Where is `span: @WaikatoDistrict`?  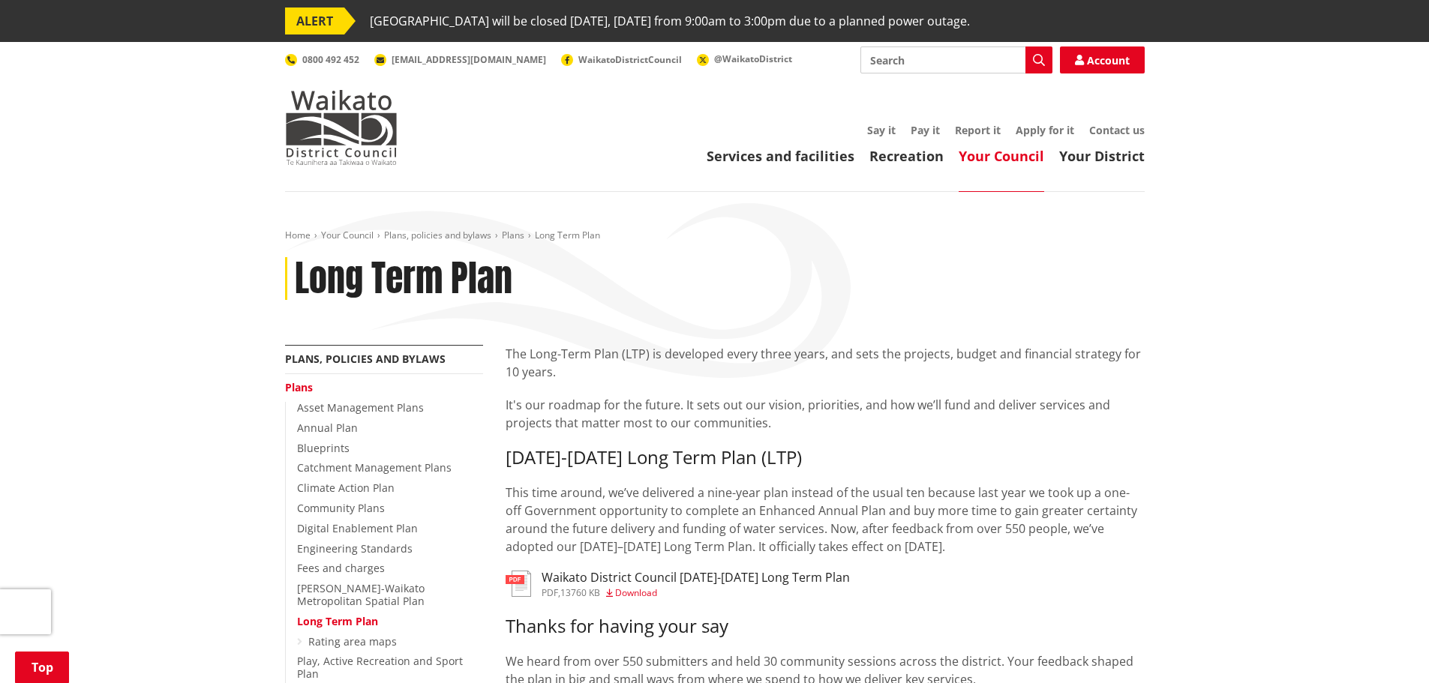
span: @WaikatoDistrict is located at coordinates (753, 59).